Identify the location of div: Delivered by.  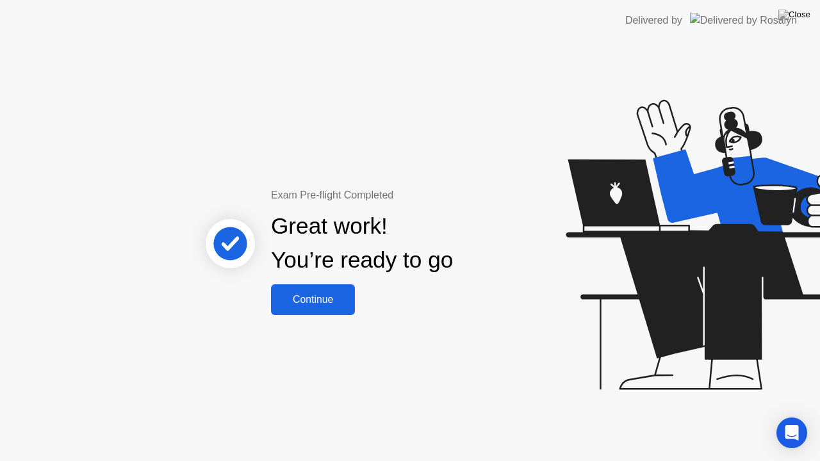
(653, 20).